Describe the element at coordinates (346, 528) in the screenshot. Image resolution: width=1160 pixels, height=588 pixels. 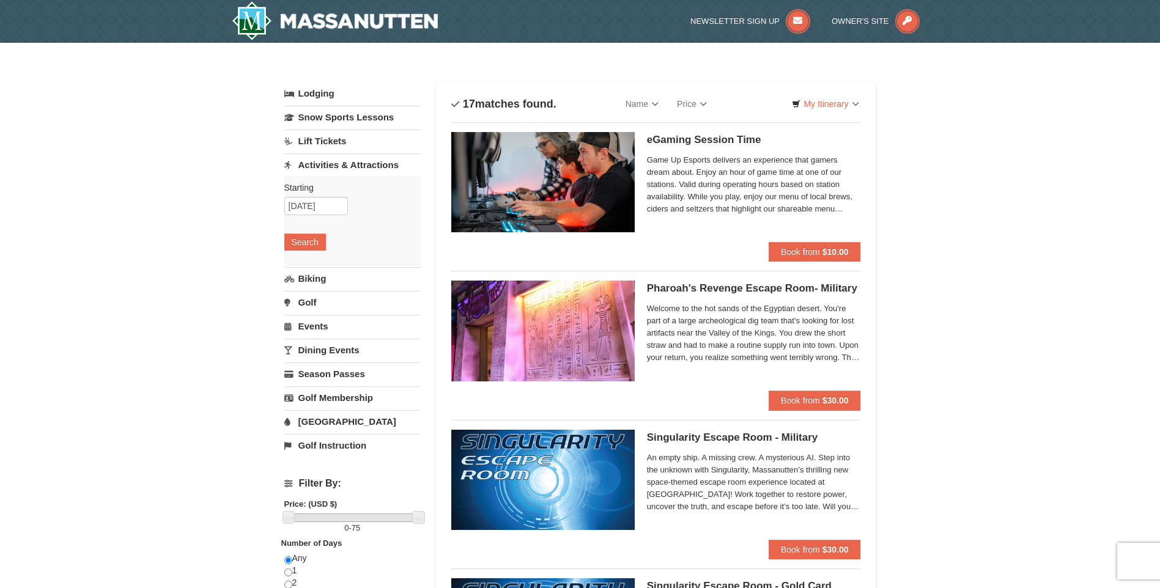
I see `span: 0` at that location.